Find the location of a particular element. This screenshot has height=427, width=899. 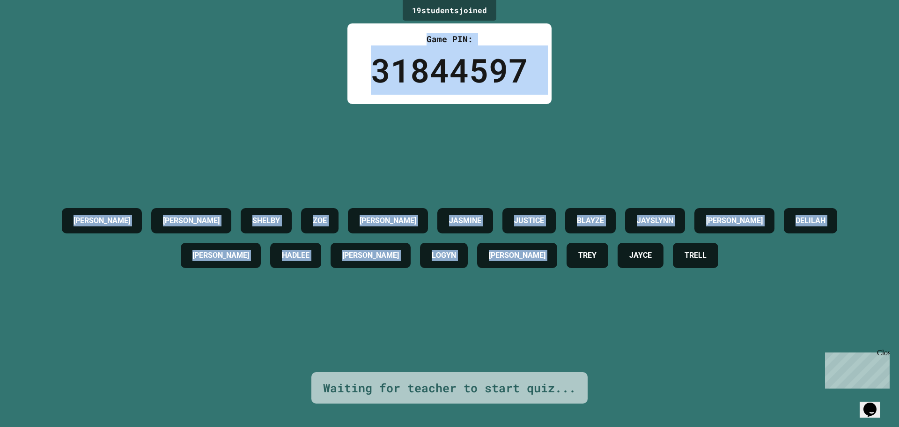

h4: HADLEE is located at coordinates (295, 255).